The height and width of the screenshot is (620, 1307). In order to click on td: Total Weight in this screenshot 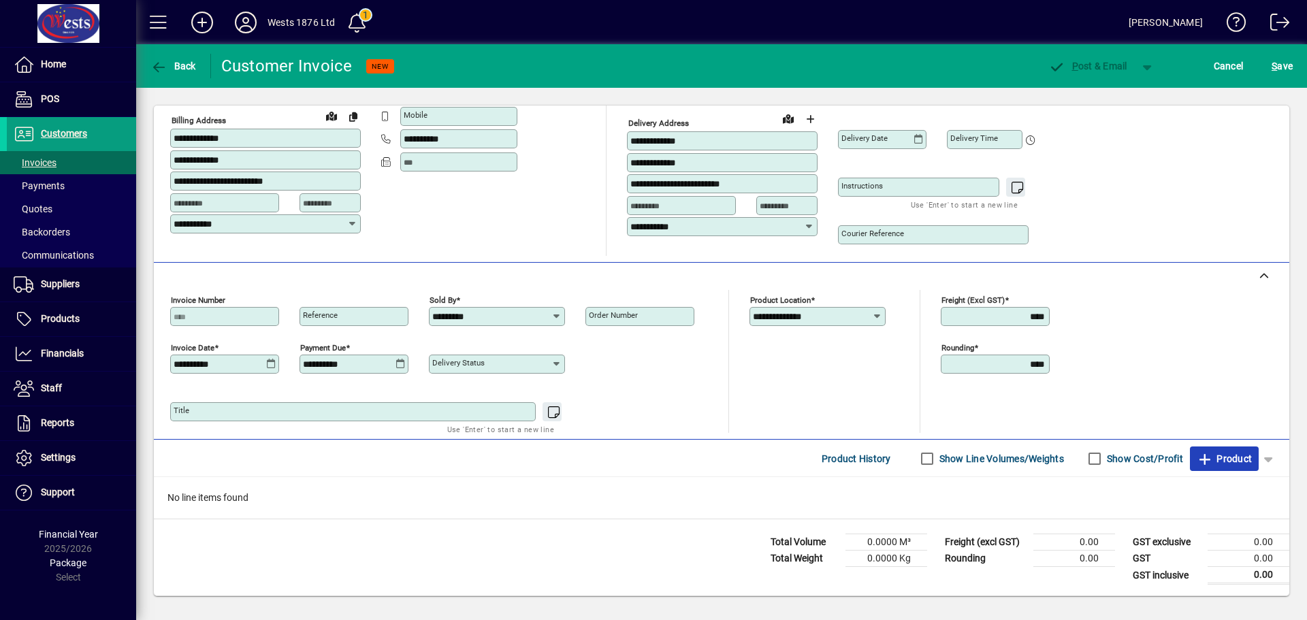, I will do `click(805, 559)`.